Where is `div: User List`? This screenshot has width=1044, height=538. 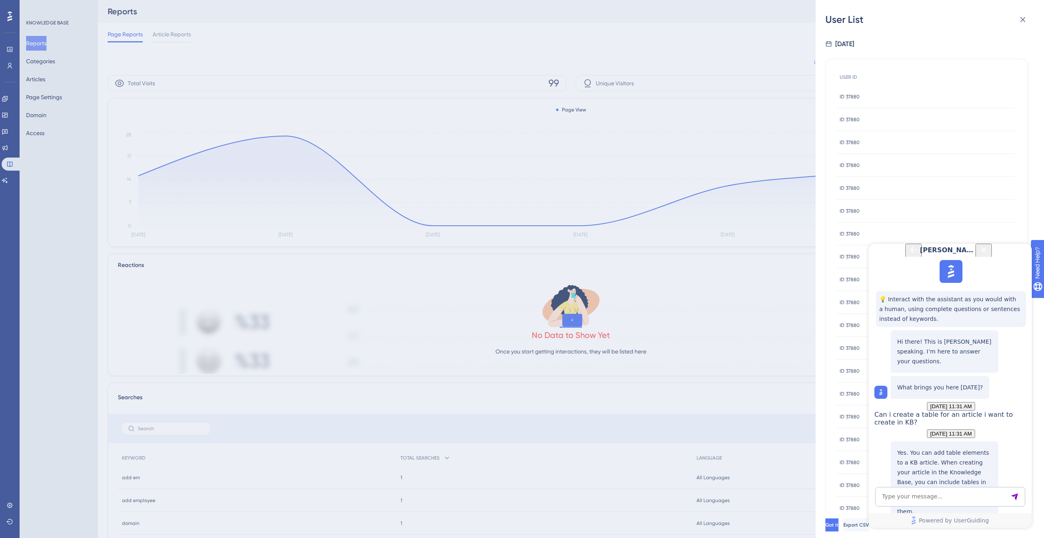 div: User List is located at coordinates (930, 20).